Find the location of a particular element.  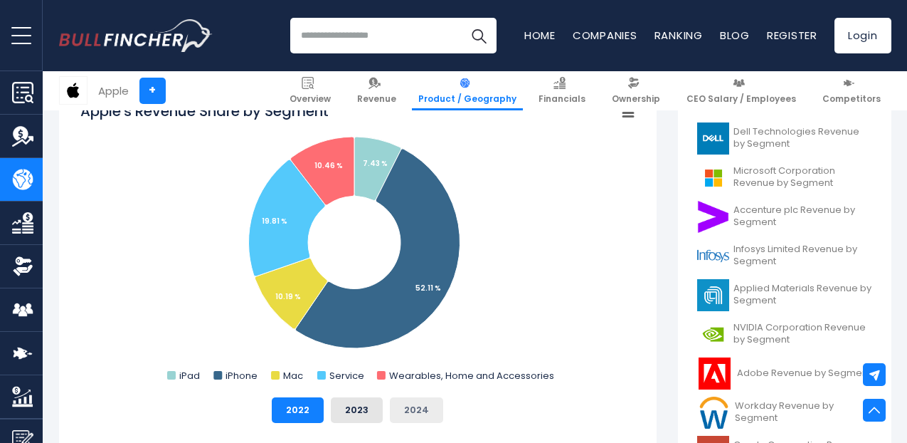

span: Overview is located at coordinates (310, 99).